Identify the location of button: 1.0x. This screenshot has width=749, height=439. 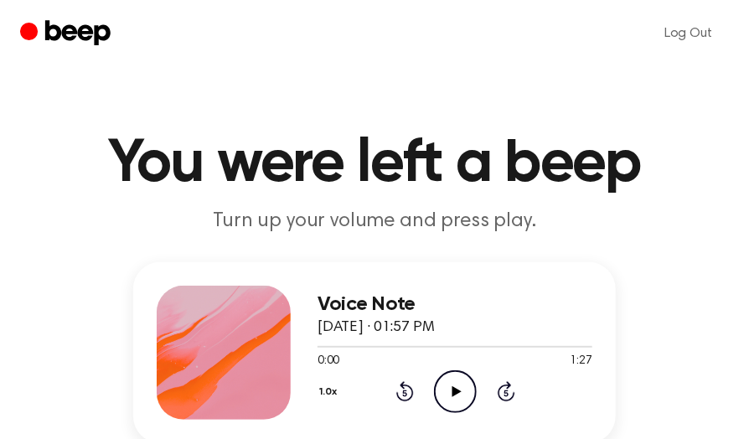
(330, 392).